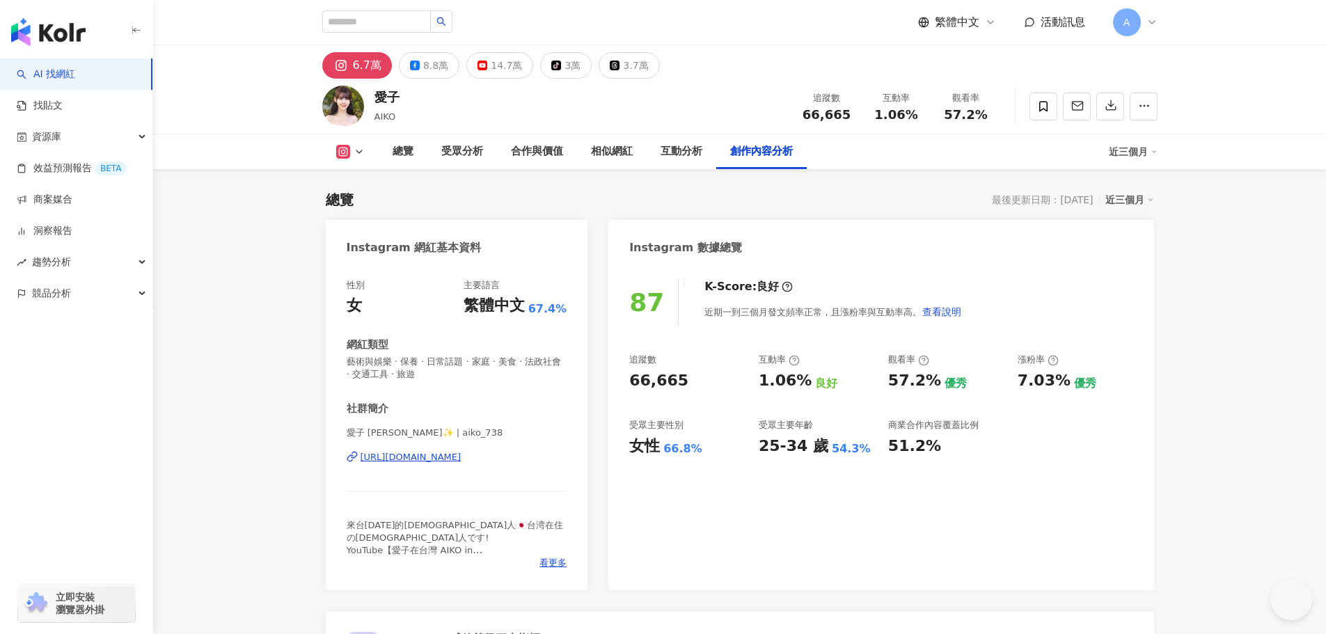 The width and height of the screenshot is (1326, 634). What do you see at coordinates (786, 425) in the screenshot?
I see `div: 受眾主要年齡` at bounding box center [786, 425].